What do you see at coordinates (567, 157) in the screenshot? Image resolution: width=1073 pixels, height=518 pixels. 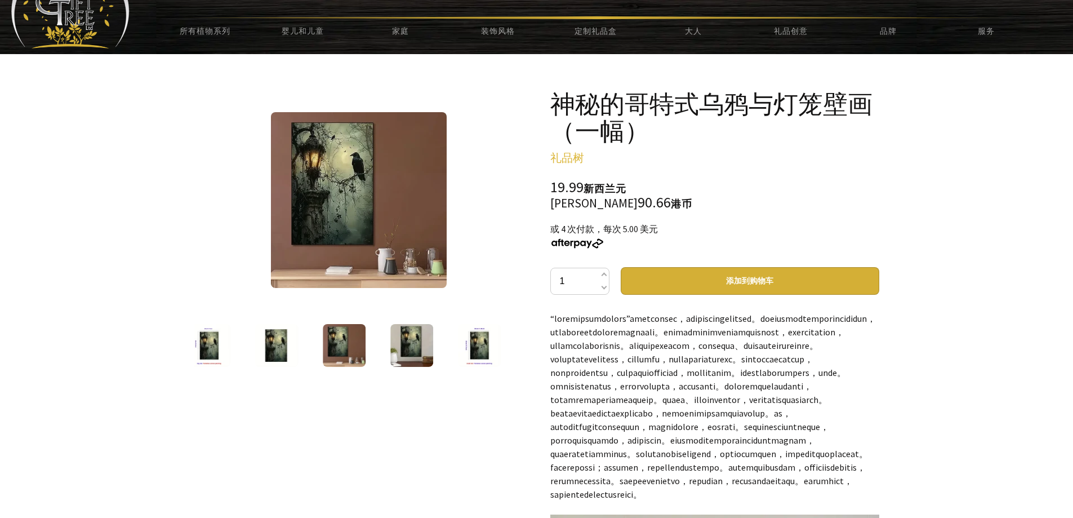 I see `font: 礼品树` at bounding box center [567, 157].